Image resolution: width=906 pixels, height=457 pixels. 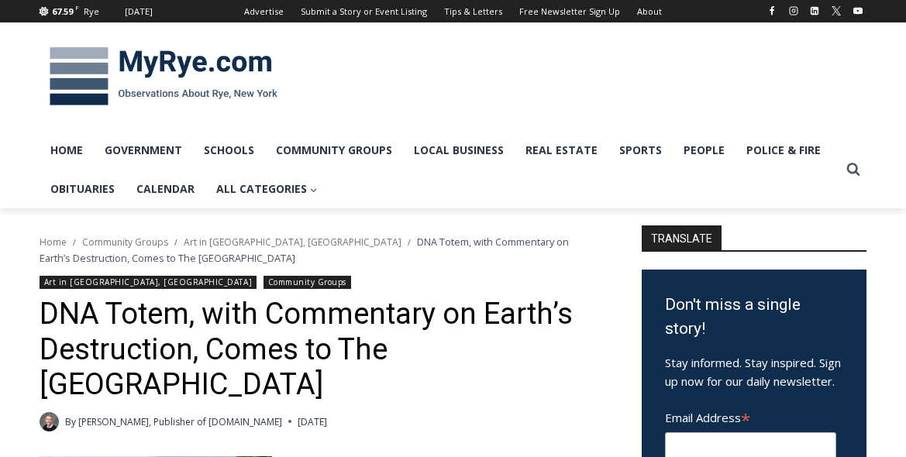 I want to click on a: Sports, so click(x=640, y=150).